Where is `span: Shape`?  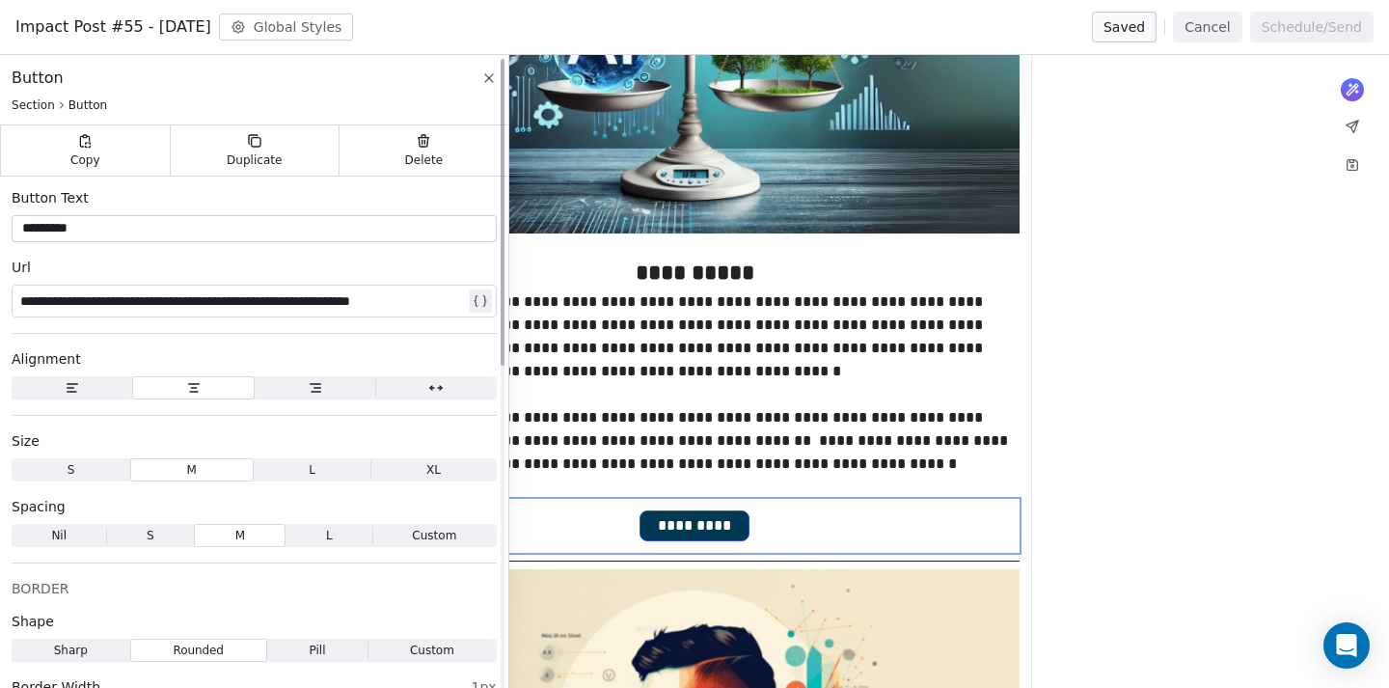 span: Shape is located at coordinates (33, 621).